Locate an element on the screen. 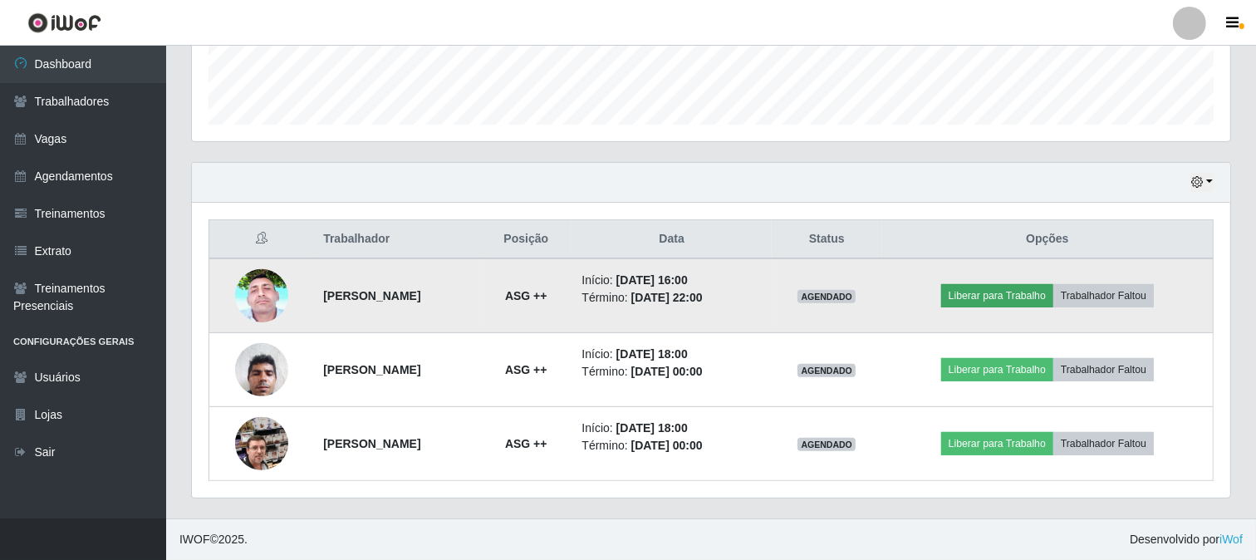  th: Posição is located at coordinates (526, 239).